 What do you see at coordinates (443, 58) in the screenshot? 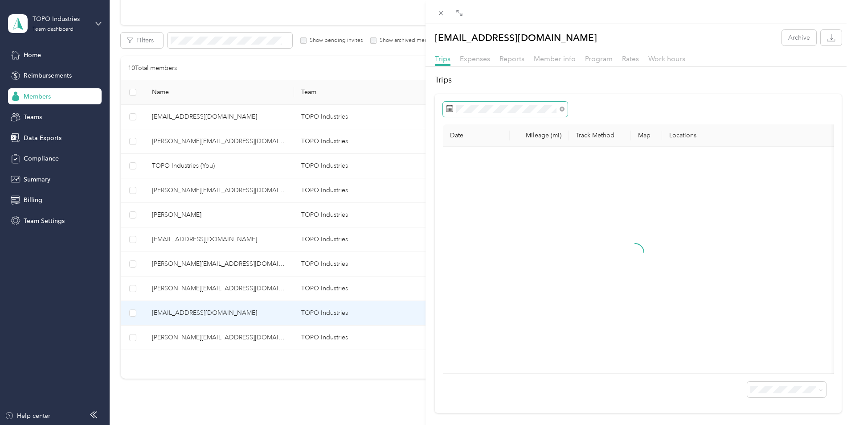
I see `span: Trips` at bounding box center [443, 58].